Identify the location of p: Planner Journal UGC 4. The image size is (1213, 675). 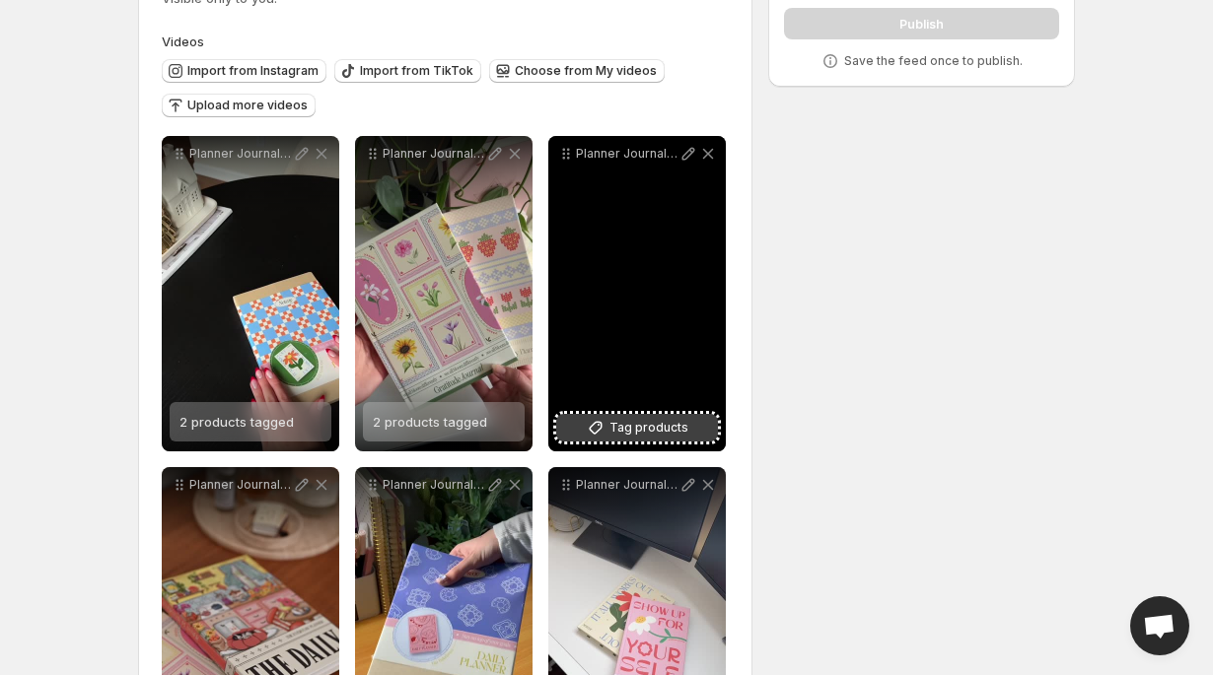
(627, 154).